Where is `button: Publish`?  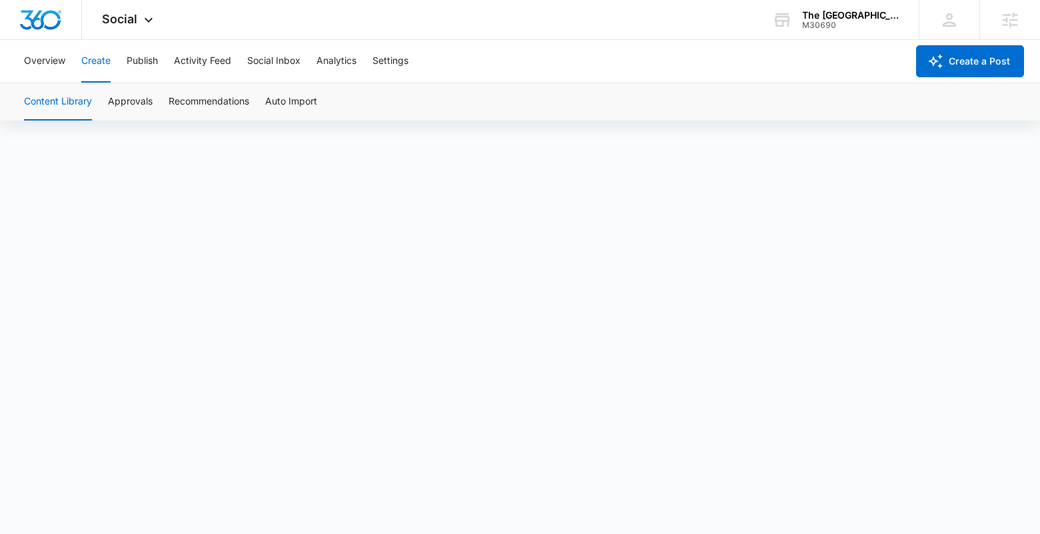
button: Publish is located at coordinates (142, 61).